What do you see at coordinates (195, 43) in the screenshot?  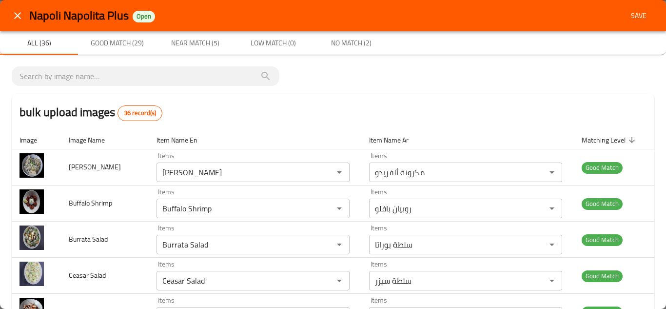 I see `span: Near Match (5)` at bounding box center [195, 43].